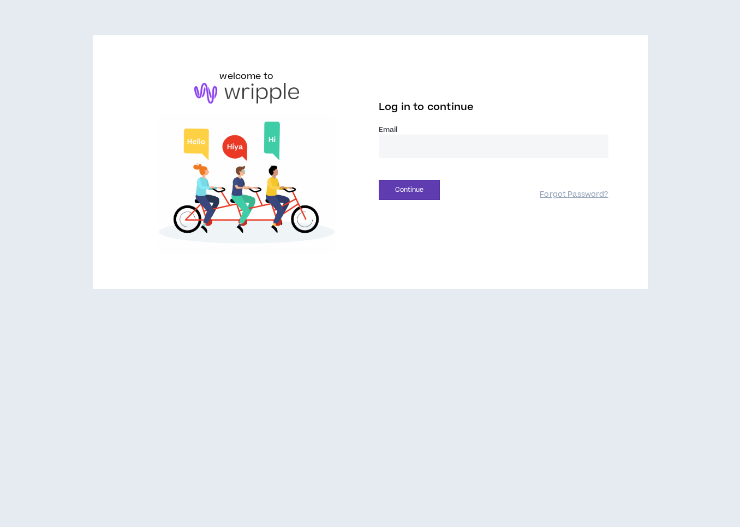  What do you see at coordinates (493, 130) in the screenshot?
I see `label: Email` at bounding box center [493, 130].